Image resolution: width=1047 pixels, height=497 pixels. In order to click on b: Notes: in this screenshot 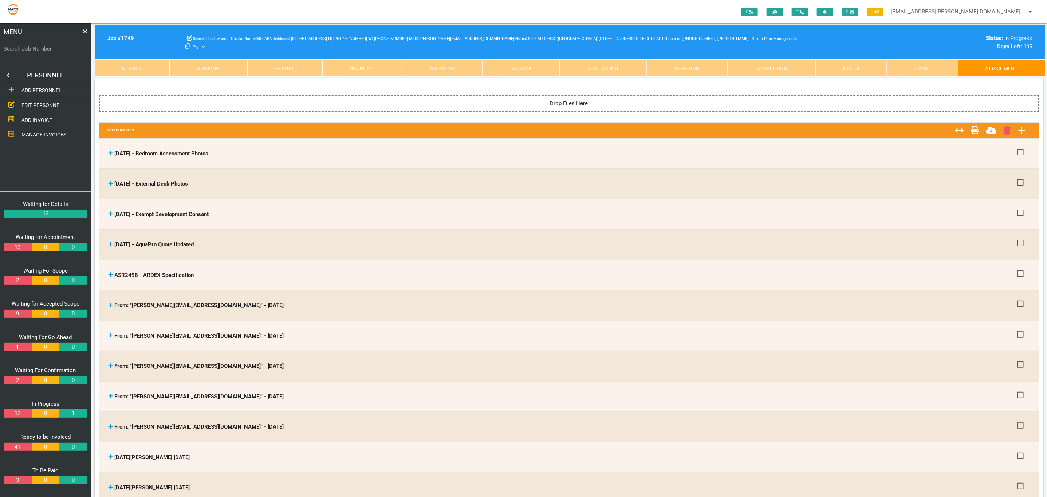, I will do `click(521, 39)`.